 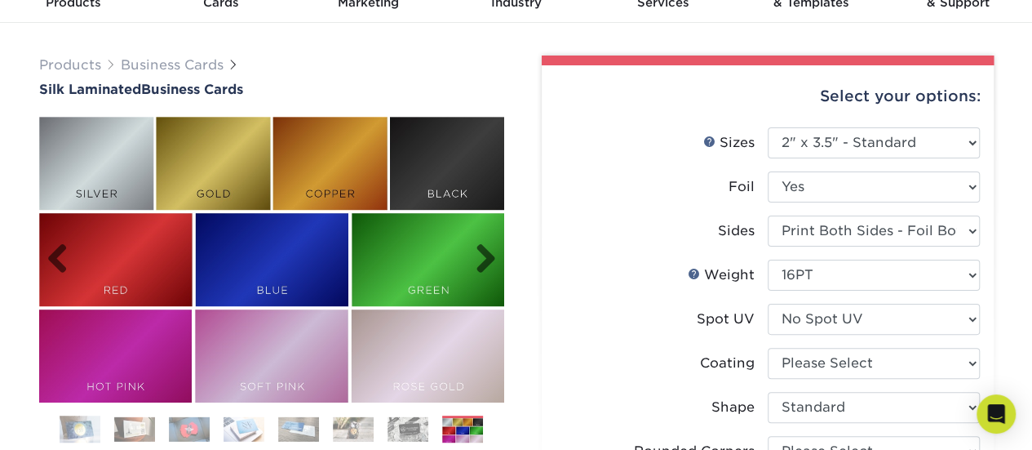 What do you see at coordinates (463, 430) in the screenshot?
I see `img: Business Cards 08` at bounding box center [463, 430].